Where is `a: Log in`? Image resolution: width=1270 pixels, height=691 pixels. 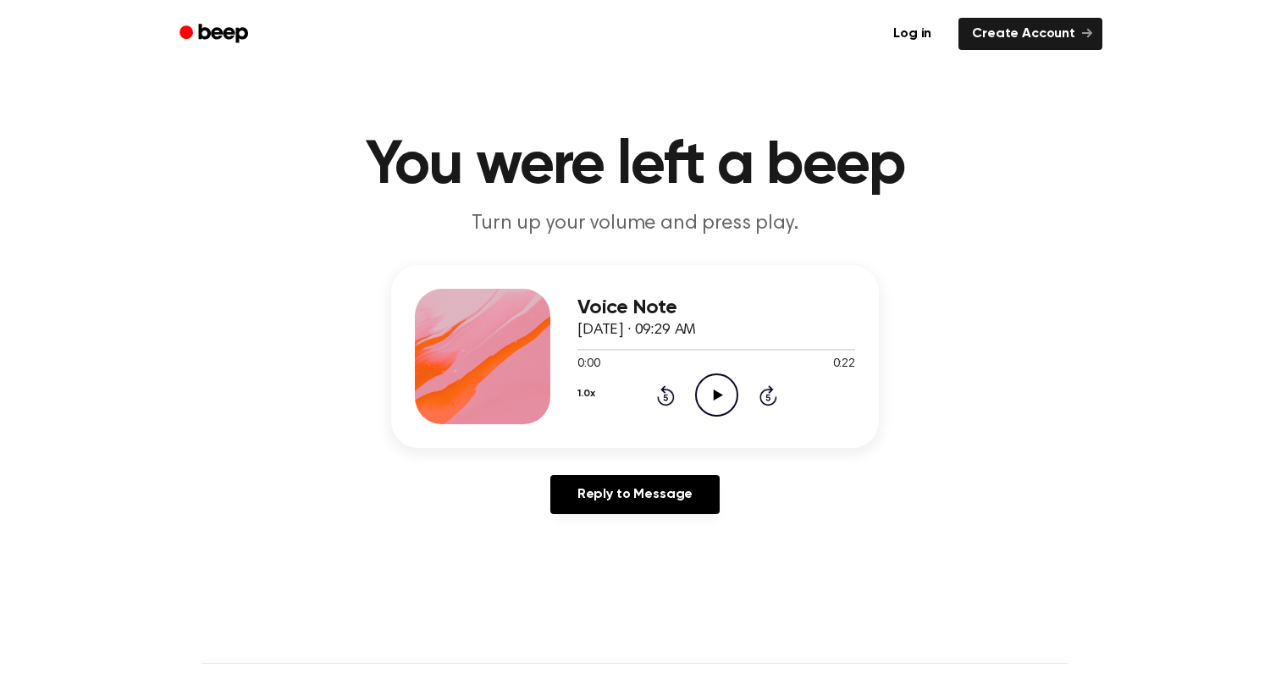 a: Log in is located at coordinates (912, 34).